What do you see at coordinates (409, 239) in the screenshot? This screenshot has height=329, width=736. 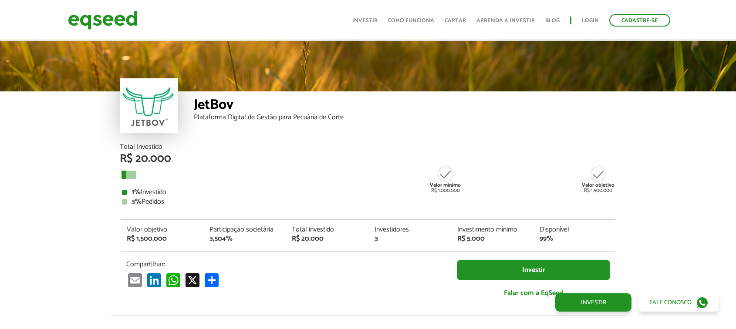 I see `div: 3` at bounding box center [409, 239].